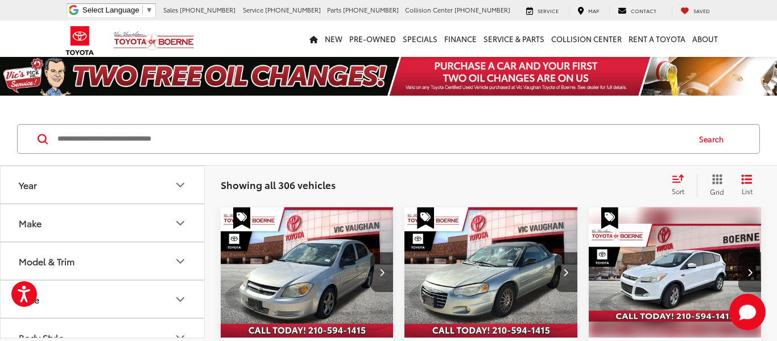 The image size is (777, 341). I want to click on span: Select Language, so click(111, 10).